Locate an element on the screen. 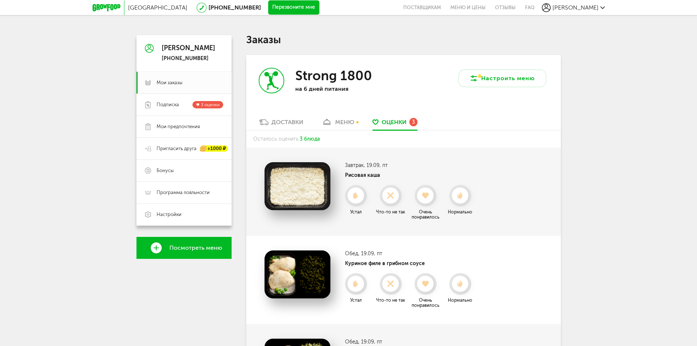 This screenshot has width=697, height=346. span: Мои предпочтения is located at coordinates (178, 127).